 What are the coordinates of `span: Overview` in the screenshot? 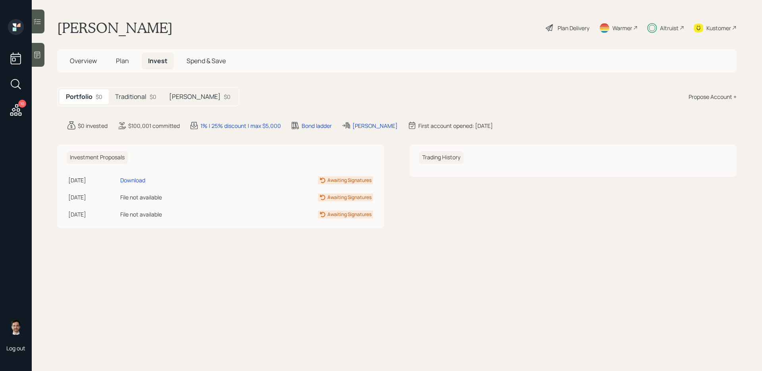 It's located at (83, 61).